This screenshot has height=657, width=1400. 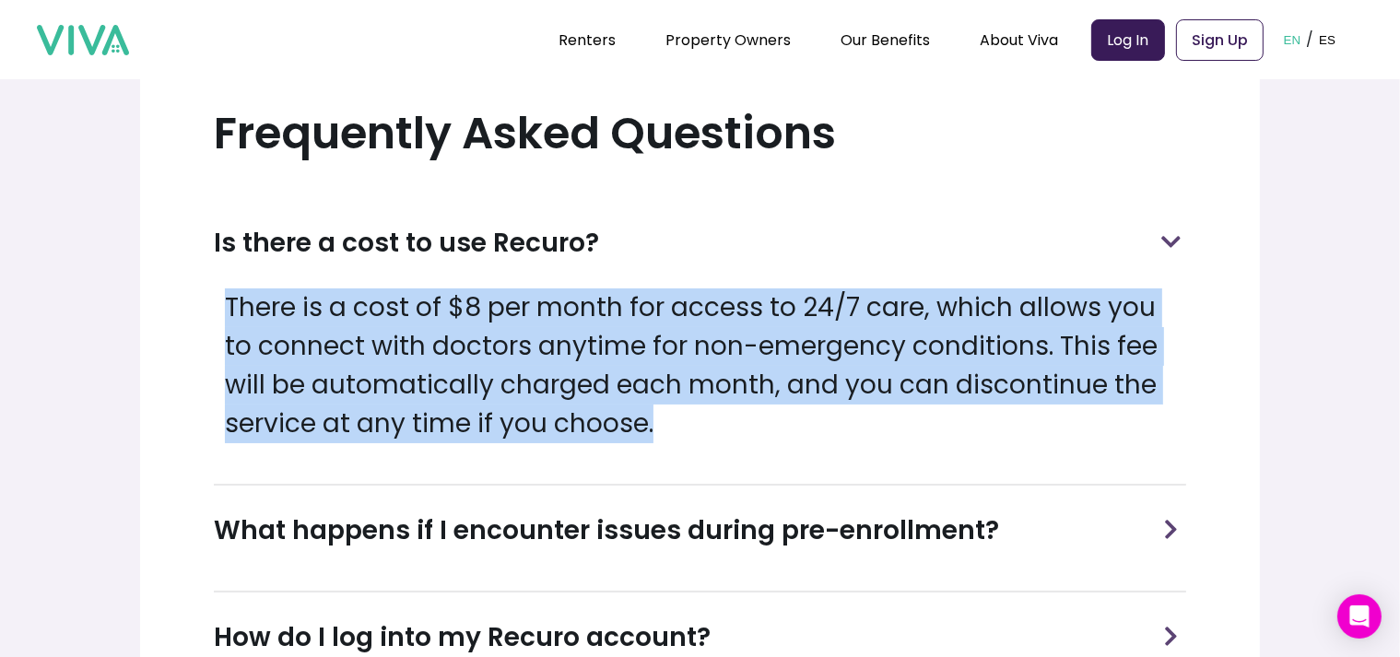 What do you see at coordinates (462, 638) in the screenshot?
I see `h3: How do I log into my Recuro account?` at bounding box center [462, 638].